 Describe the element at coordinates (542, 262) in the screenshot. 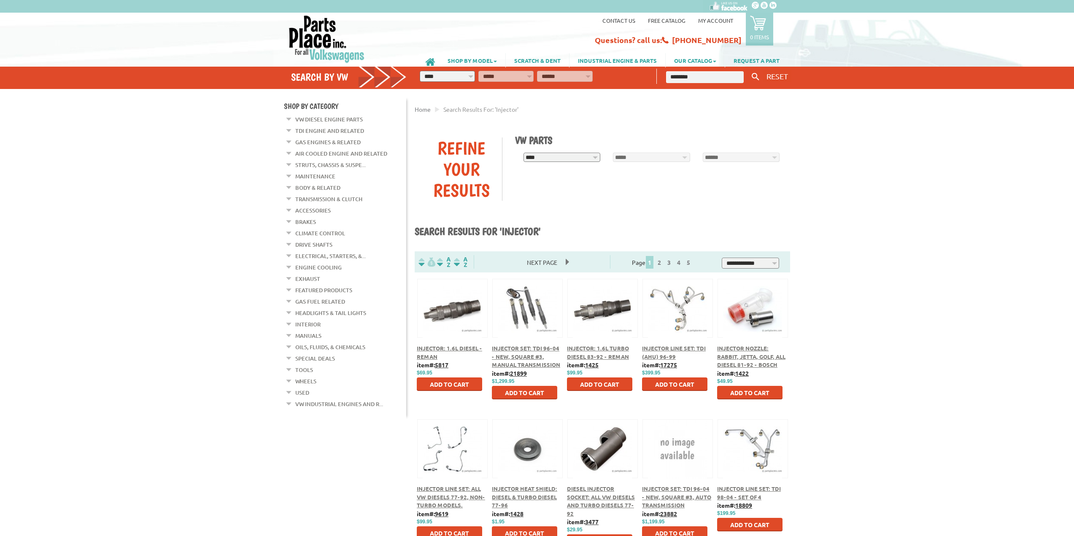

I see `span: Next Page` at that location.